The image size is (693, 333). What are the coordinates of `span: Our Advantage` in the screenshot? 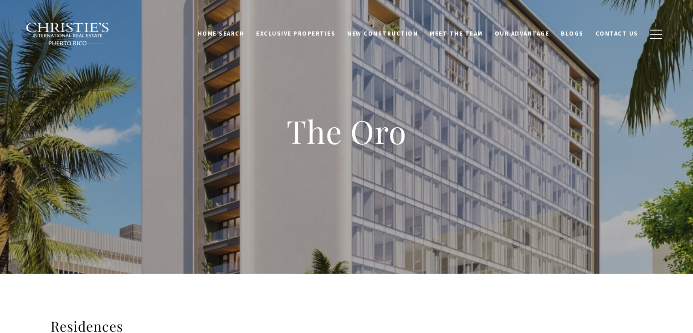 It's located at (522, 33).